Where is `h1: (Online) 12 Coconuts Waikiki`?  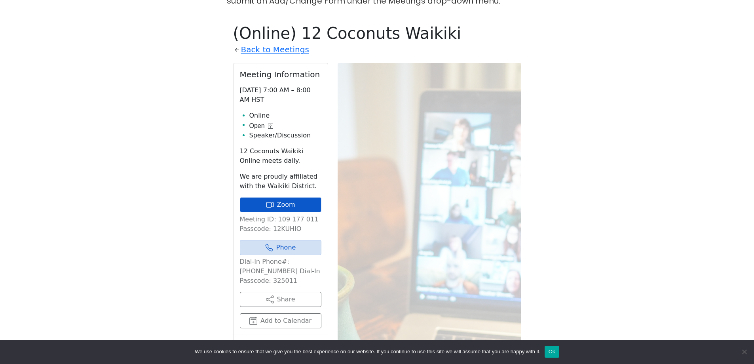
h1: (Online) 12 Coconuts Waikiki is located at coordinates (377, 33).